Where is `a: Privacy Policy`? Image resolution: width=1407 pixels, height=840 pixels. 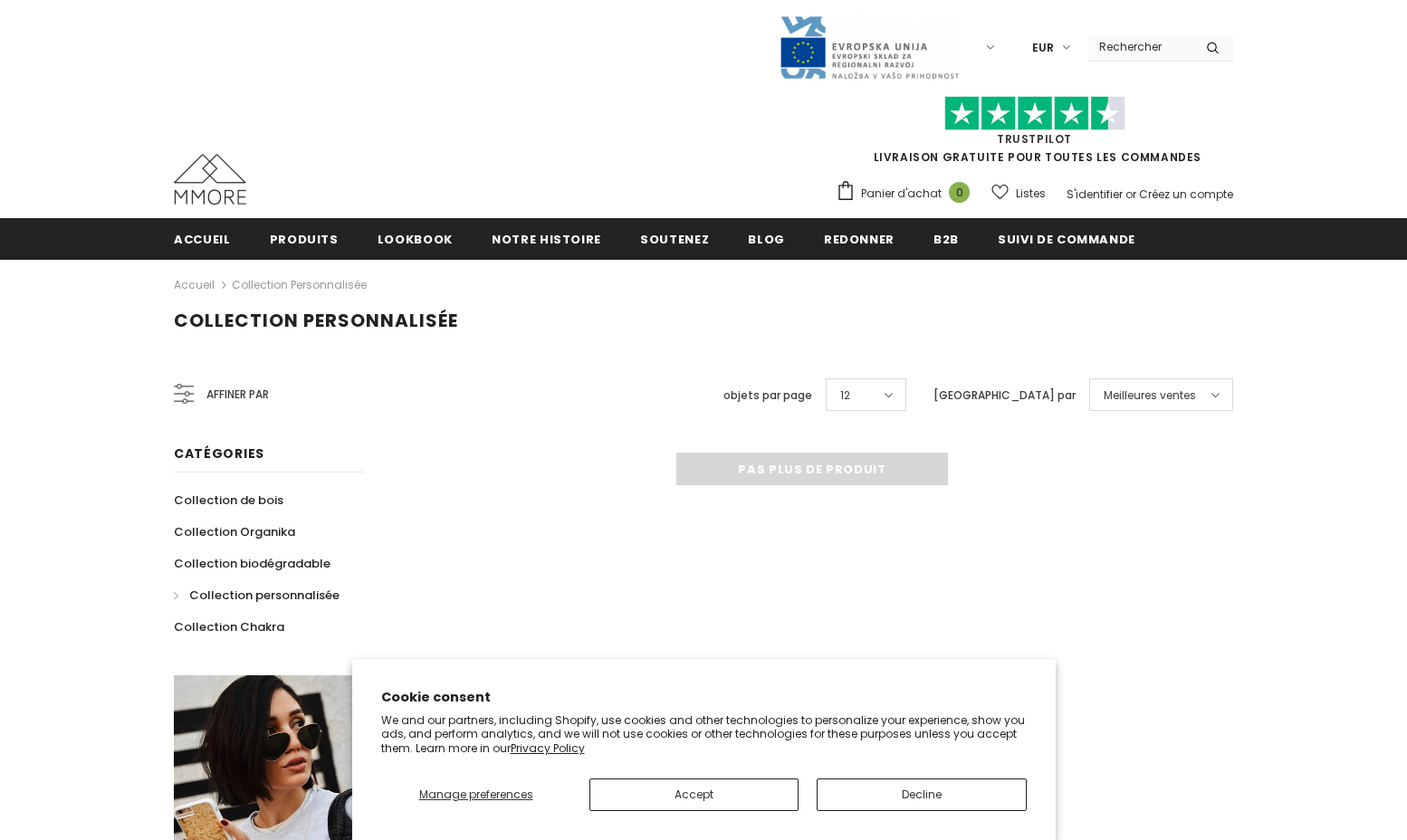 a: Privacy Policy is located at coordinates (548, 748).